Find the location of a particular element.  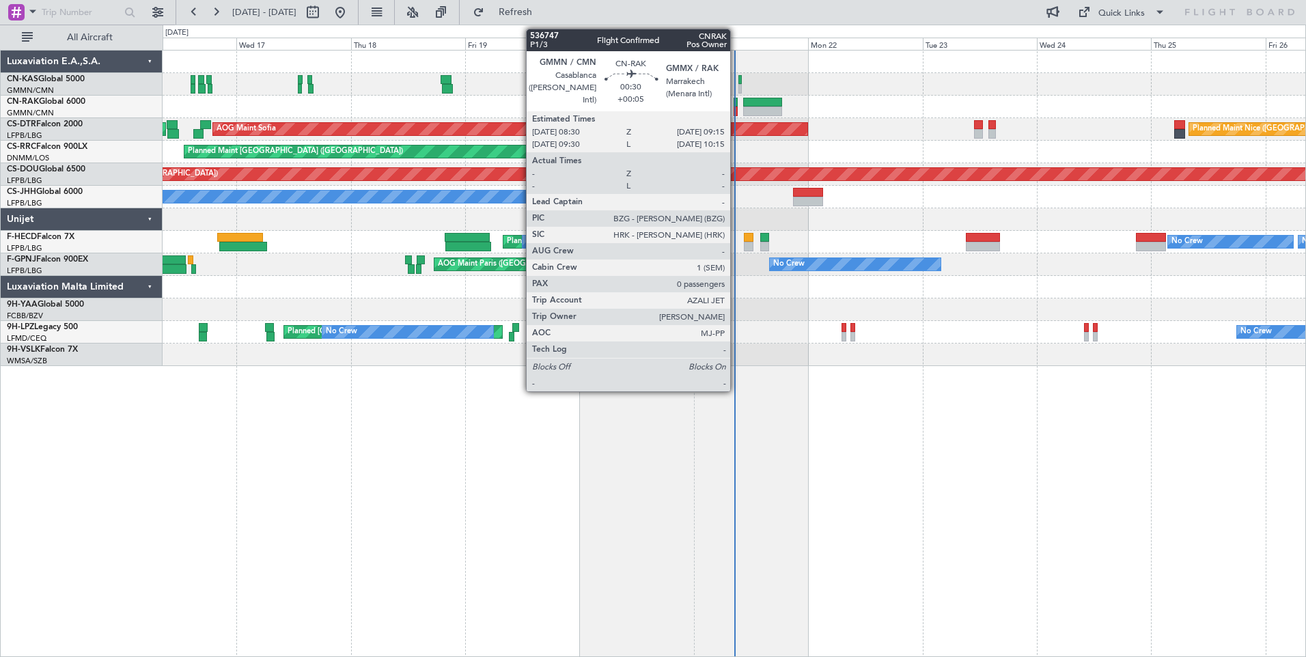

span: Refresh is located at coordinates (516, 12).